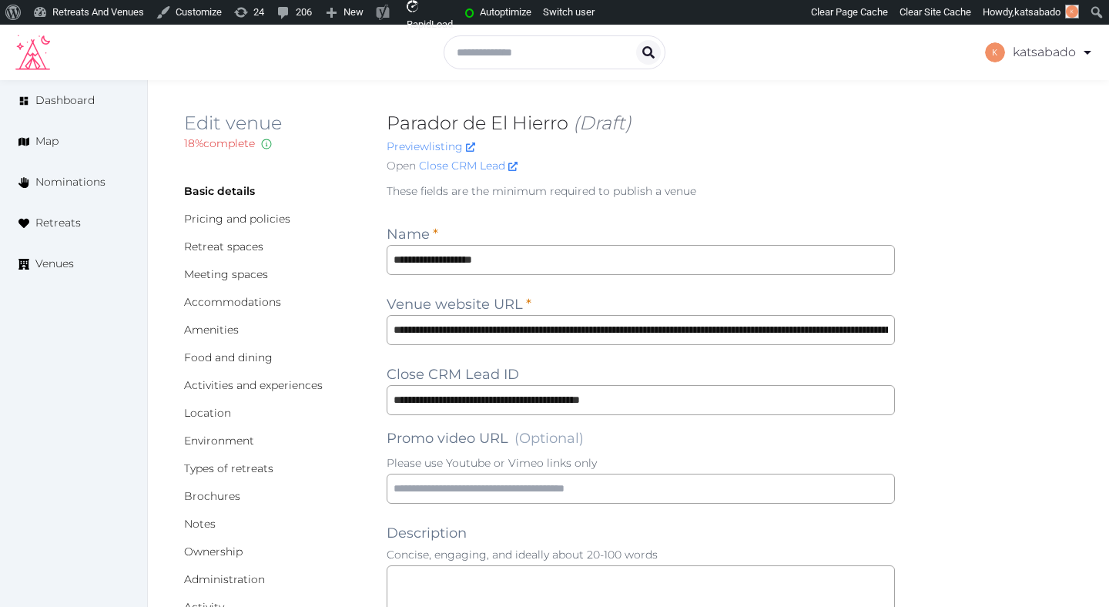  What do you see at coordinates (224, 579) in the screenshot?
I see `a: Administration` at bounding box center [224, 579].